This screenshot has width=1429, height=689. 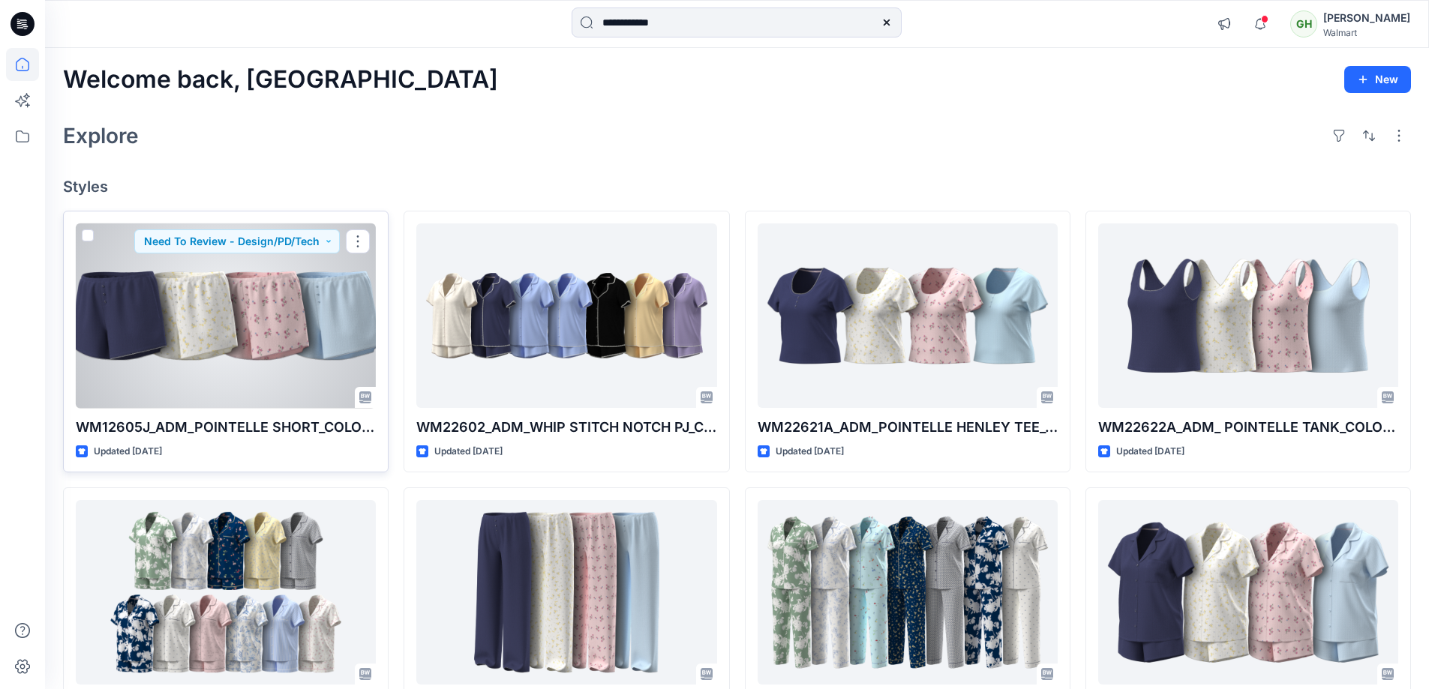 I want to click on div: Walmart, so click(x=1367, y=32).